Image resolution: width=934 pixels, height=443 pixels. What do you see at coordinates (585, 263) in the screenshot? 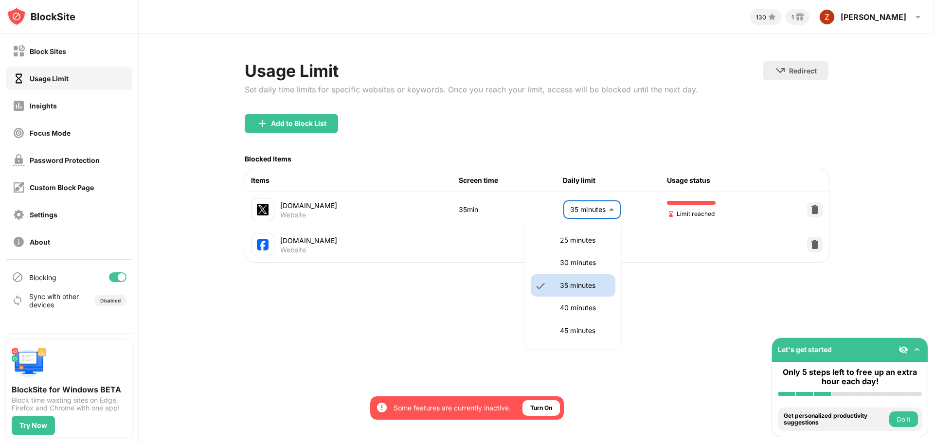
I see `p: 30 minutes` at bounding box center [585, 263].